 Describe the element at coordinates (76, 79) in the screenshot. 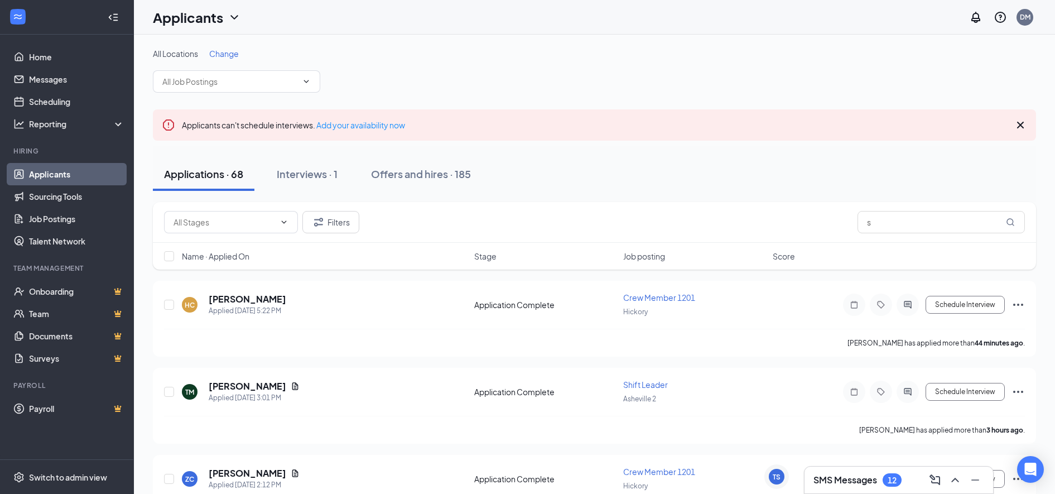

I see `a: Messages` at that location.